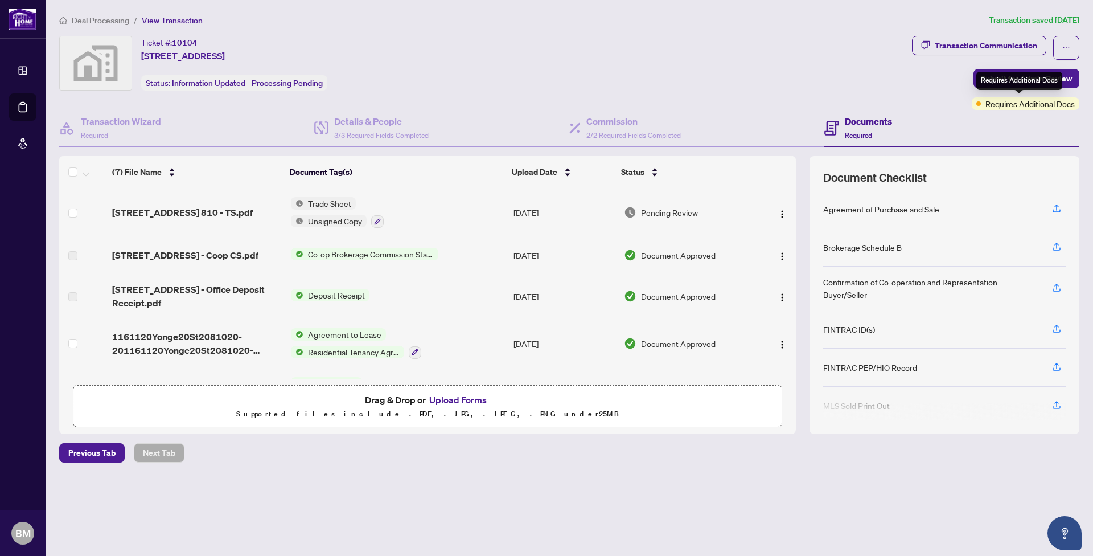 The height and width of the screenshot is (556, 1093). I want to click on button: Previous Tab, so click(92, 453).